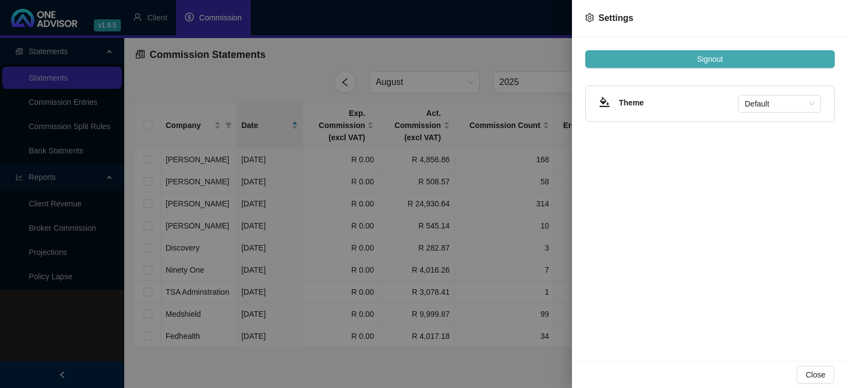 This screenshot has height=388, width=848. Describe the element at coordinates (678, 103) in the screenshot. I see `h4: Theme` at that location.